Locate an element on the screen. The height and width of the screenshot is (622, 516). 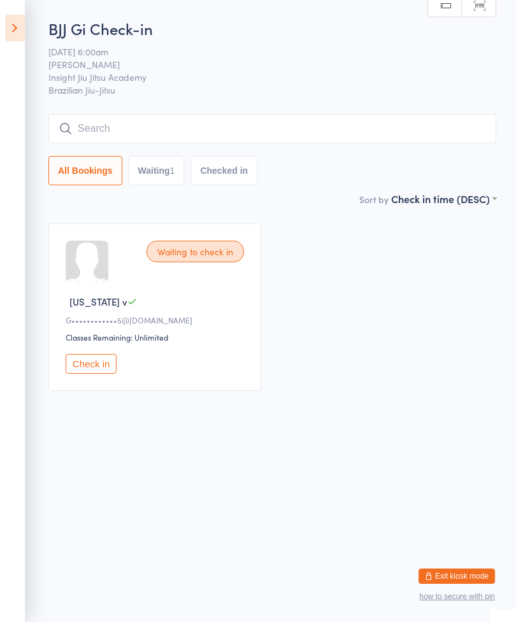
label: Sort by is located at coordinates (374, 199).